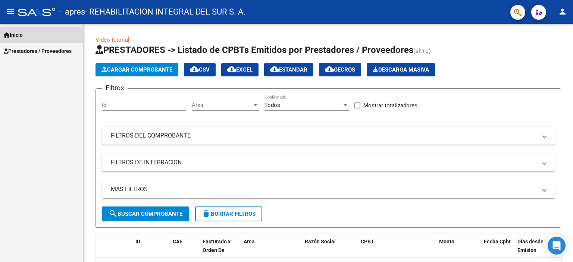 Image resolution: width=573 pixels, height=262 pixels. I want to click on button: Gecros, so click(340, 70).